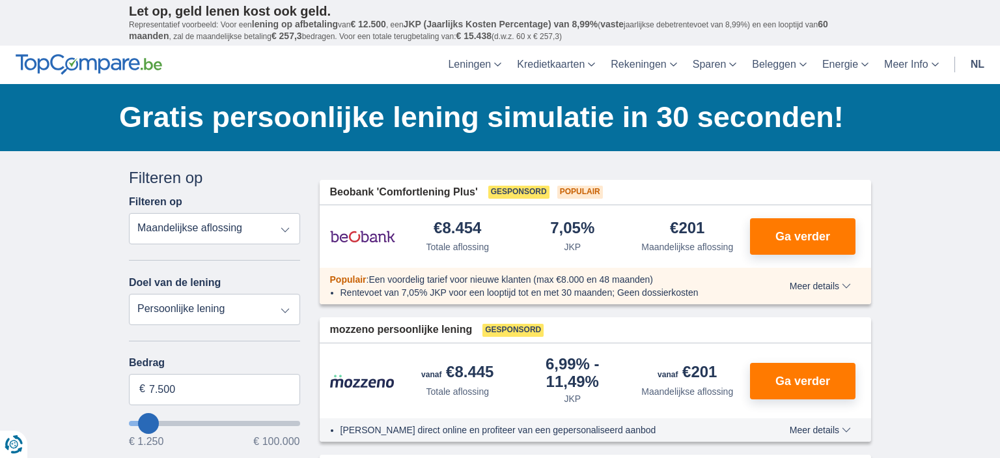 This screenshot has height=458, width=1000. I want to click on span: € 15.438, so click(473, 36).